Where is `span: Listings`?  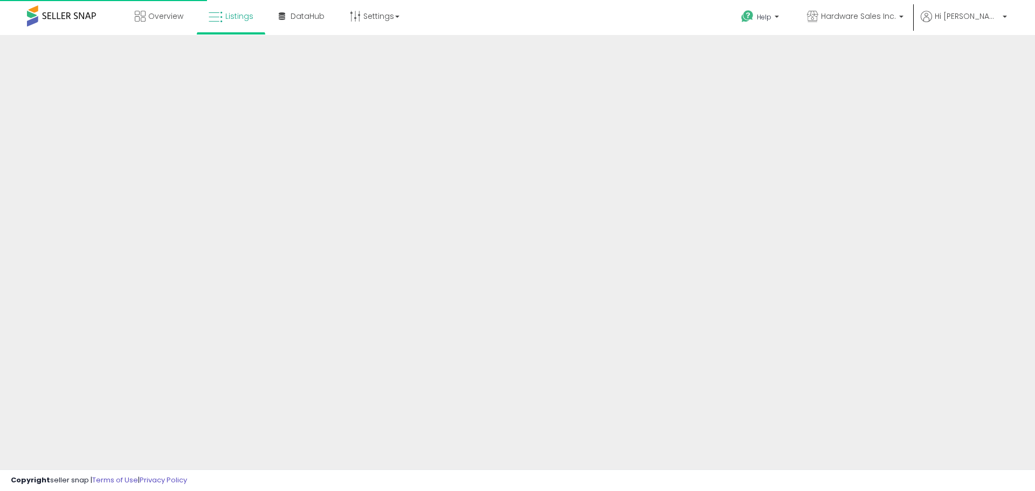 span: Listings is located at coordinates (239, 16).